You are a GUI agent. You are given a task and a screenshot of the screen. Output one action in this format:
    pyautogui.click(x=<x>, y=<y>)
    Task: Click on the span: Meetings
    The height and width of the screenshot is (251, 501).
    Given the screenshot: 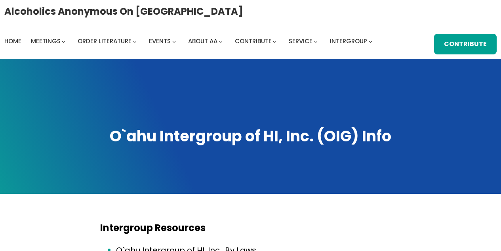 What is the action you would take?
    pyautogui.click(x=46, y=41)
    